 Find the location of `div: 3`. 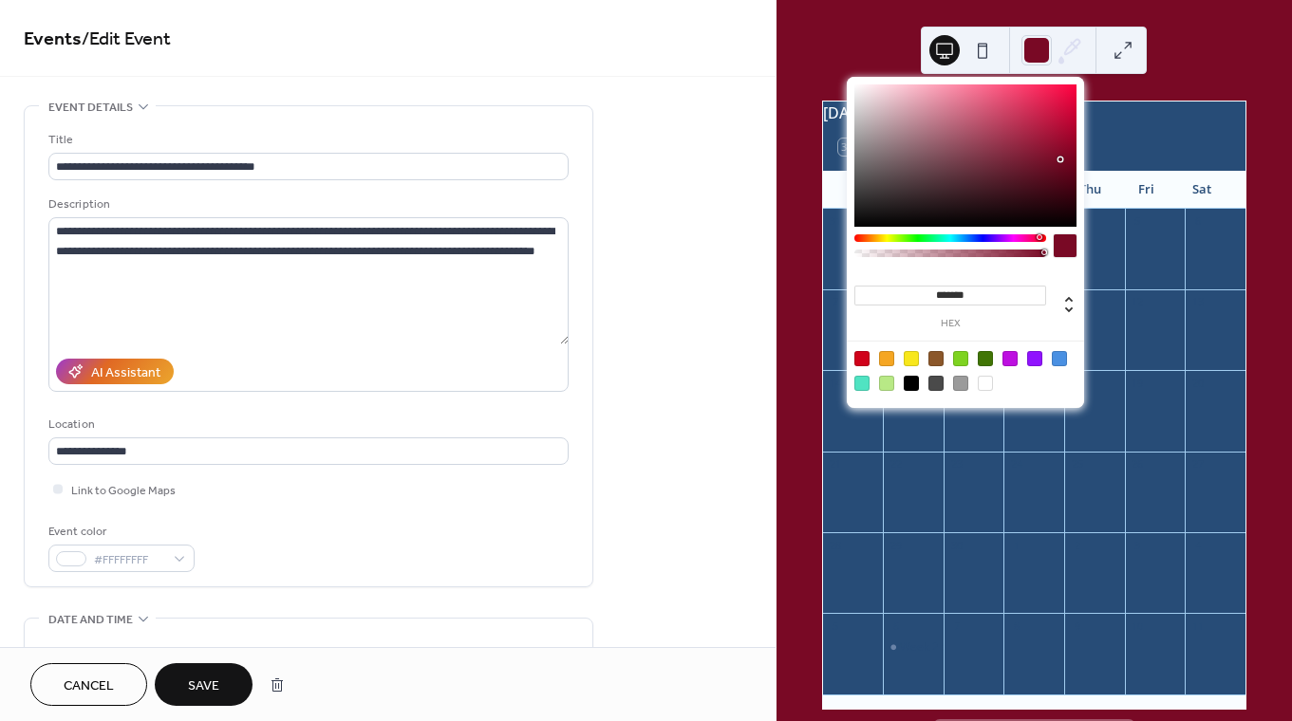

div: 3 is located at coordinates (1137, 545).